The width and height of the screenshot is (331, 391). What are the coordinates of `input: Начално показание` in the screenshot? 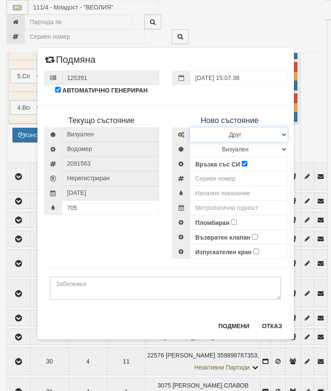 It's located at (238, 193).